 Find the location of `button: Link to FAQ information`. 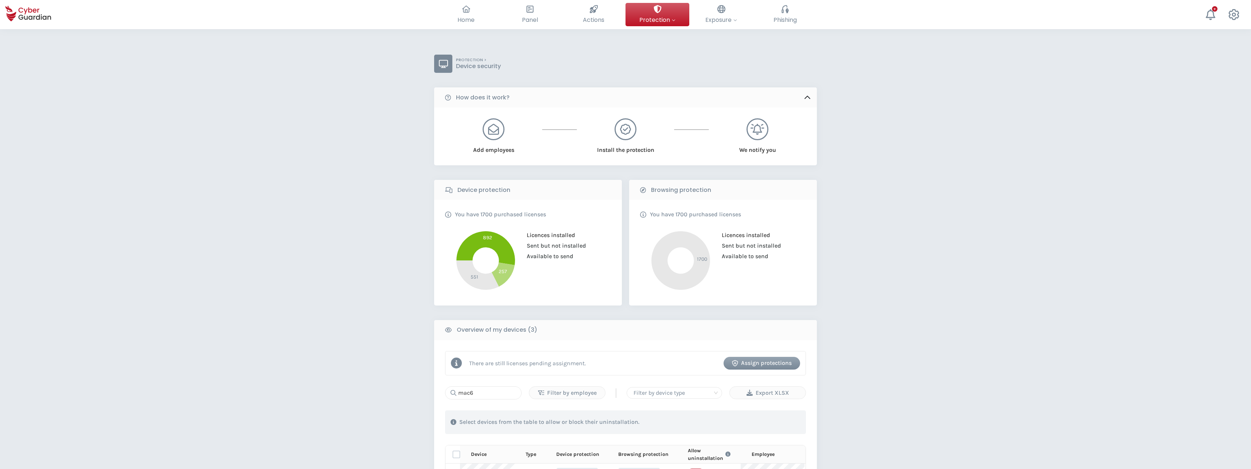

button: Link to FAQ information is located at coordinates (728, 455).